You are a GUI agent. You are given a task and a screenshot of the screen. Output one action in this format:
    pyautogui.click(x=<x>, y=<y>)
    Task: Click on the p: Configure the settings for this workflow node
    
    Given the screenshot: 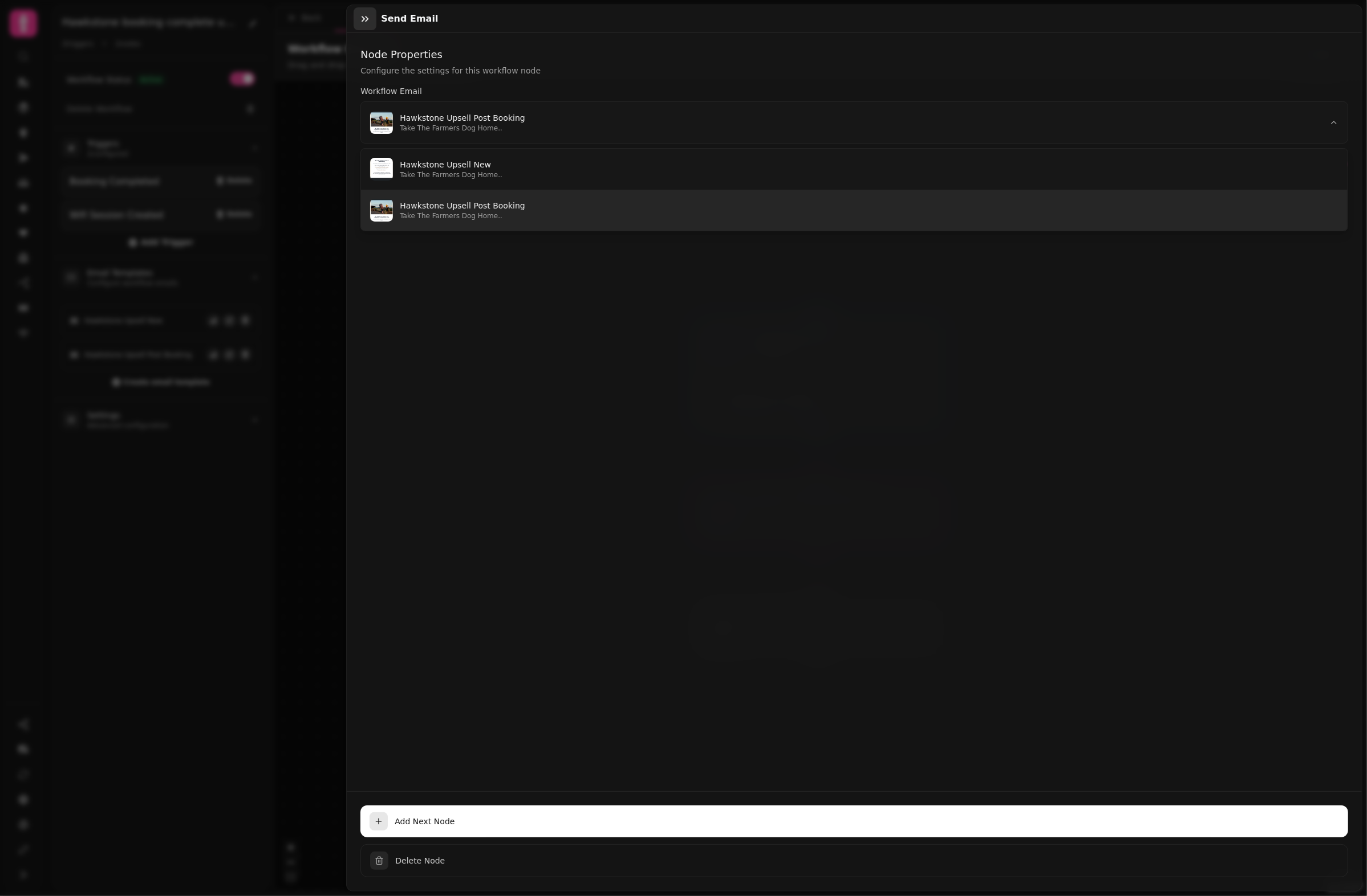 What is the action you would take?
    pyautogui.click(x=854, y=70)
    